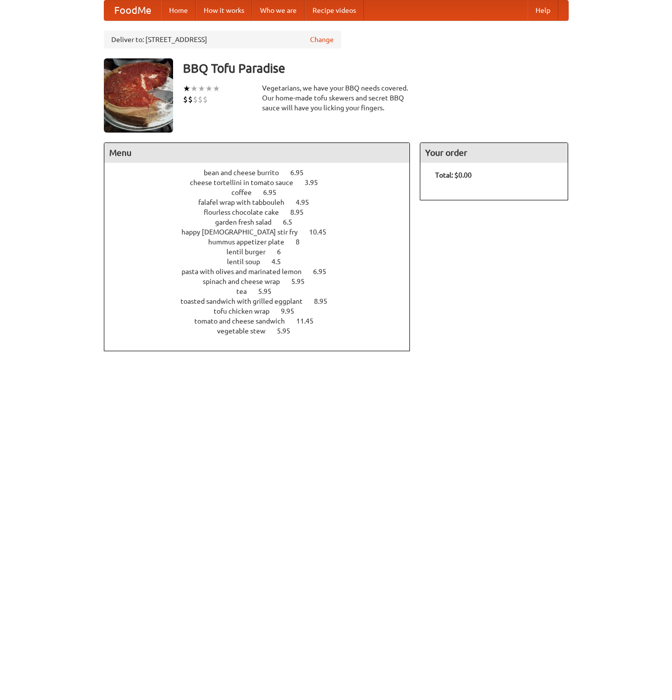 This screenshot has height=700, width=672. What do you see at coordinates (292, 311) in the screenshot?
I see `span: 9.95` at bounding box center [292, 311].